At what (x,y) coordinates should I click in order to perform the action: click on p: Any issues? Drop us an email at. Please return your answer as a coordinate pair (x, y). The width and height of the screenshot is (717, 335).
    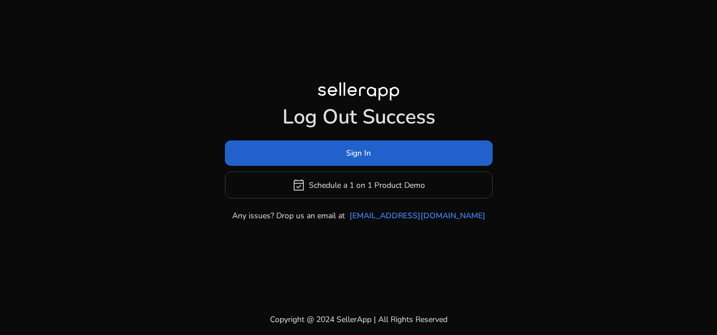
    Looking at the image, I should click on (289, 215).